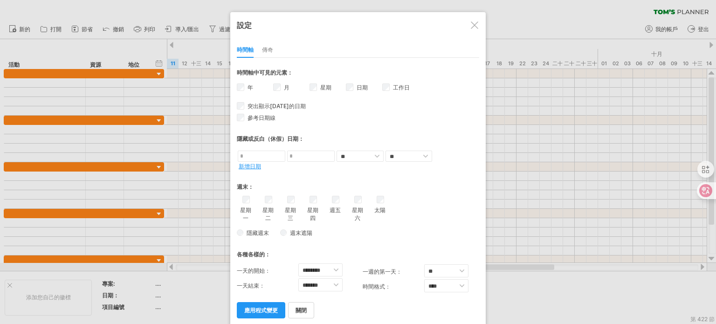 The height and width of the screenshot is (324, 716). What do you see at coordinates (254, 270) in the screenshot?
I see `font: 一天的開始：` at bounding box center [254, 270].